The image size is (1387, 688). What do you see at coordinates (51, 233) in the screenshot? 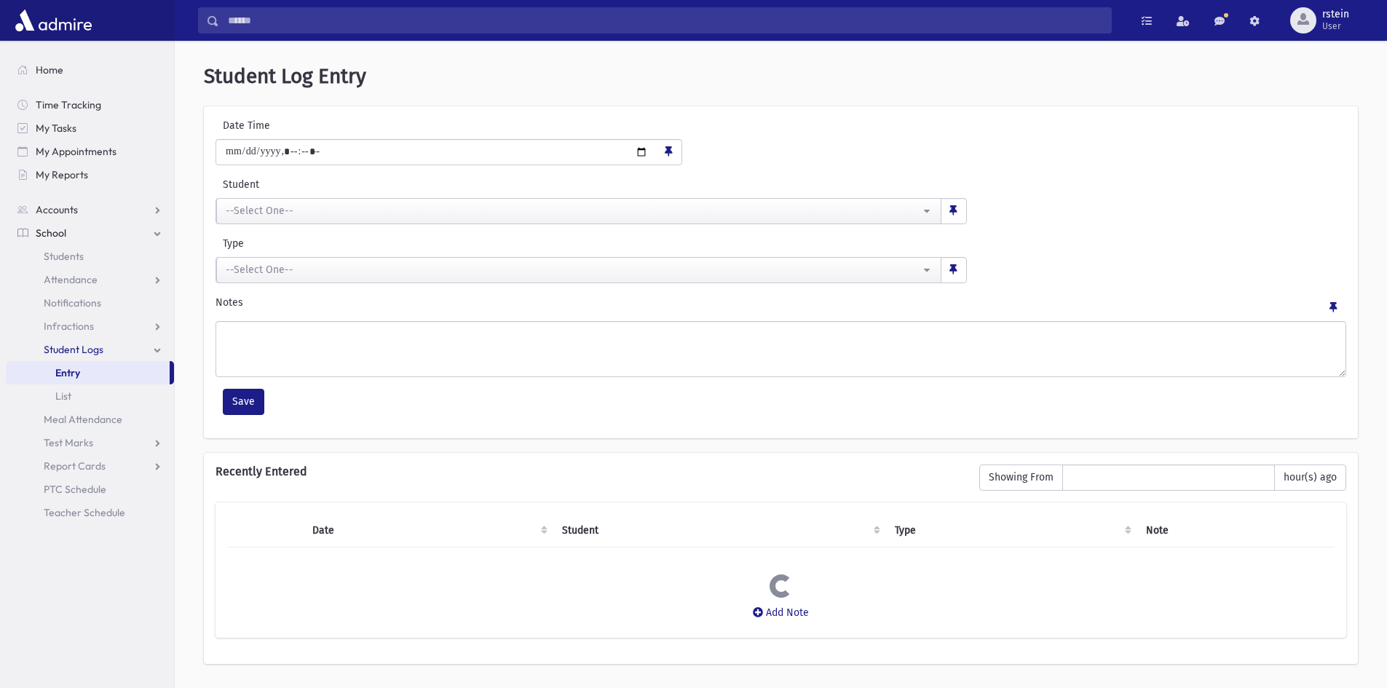
I see `span: School` at bounding box center [51, 233].